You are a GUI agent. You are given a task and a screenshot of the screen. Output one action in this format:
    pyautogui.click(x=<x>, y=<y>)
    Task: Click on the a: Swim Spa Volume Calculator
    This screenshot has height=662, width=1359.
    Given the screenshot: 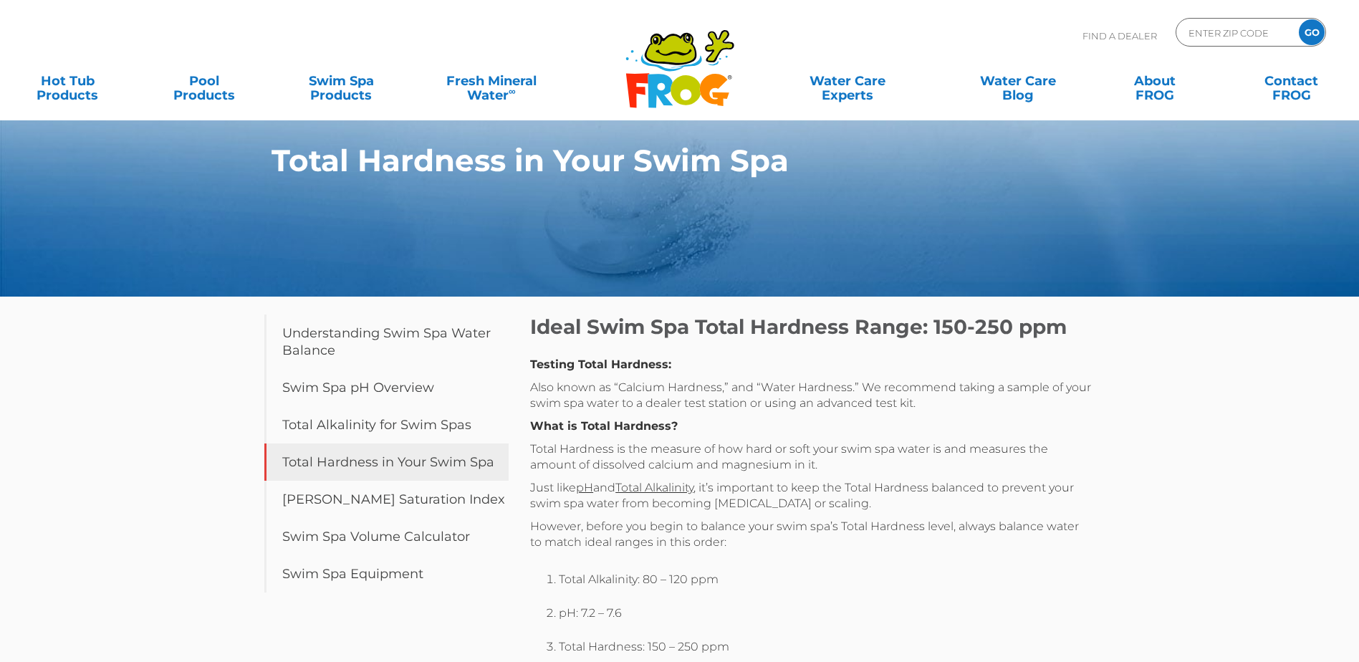 What is the action you would take?
    pyautogui.click(x=387, y=536)
    